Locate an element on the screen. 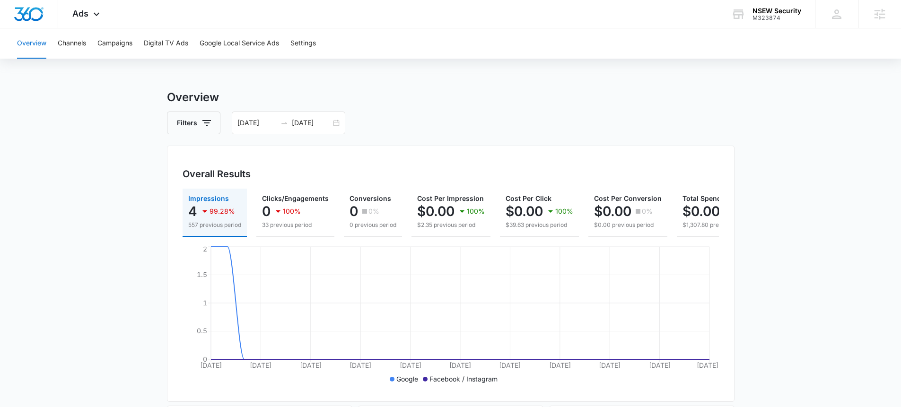  input: End date is located at coordinates (311, 123).